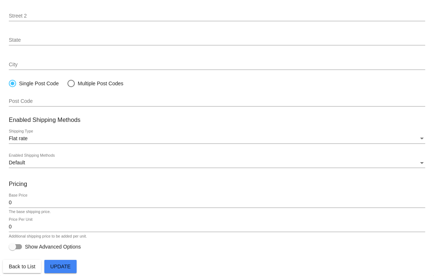 The width and height of the screenshot is (434, 276). Describe the element at coordinates (217, 101) in the screenshot. I see `input: Post Code` at that location.